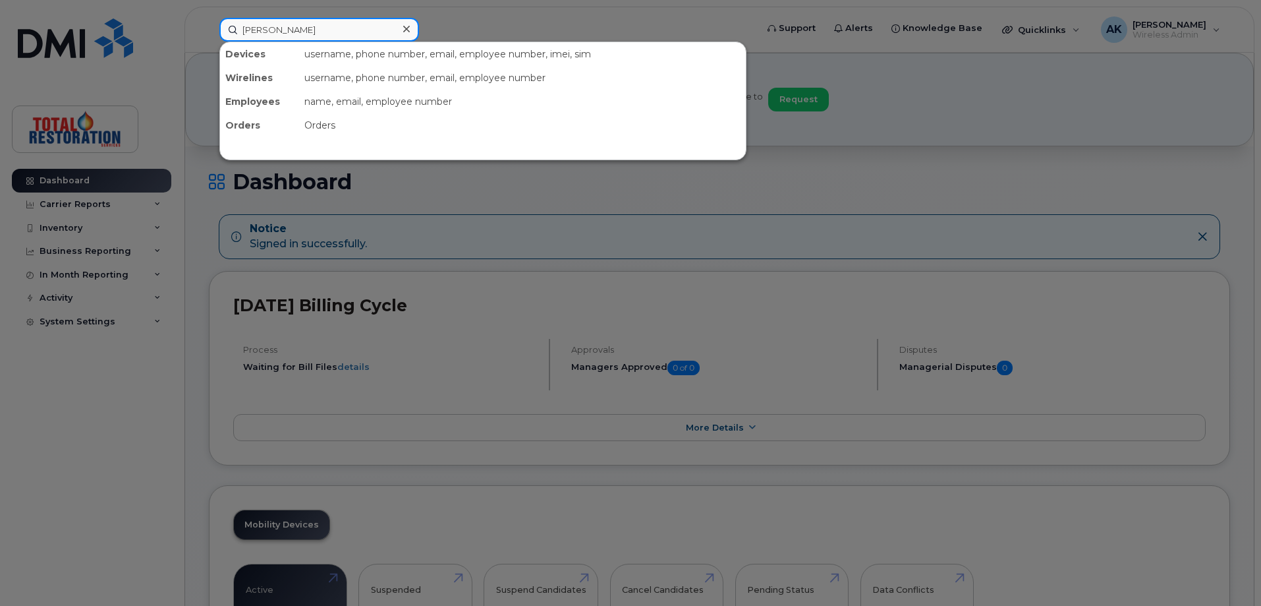  Describe the element at coordinates (260, 78) in the screenshot. I see `div: Wirelines` at that location.